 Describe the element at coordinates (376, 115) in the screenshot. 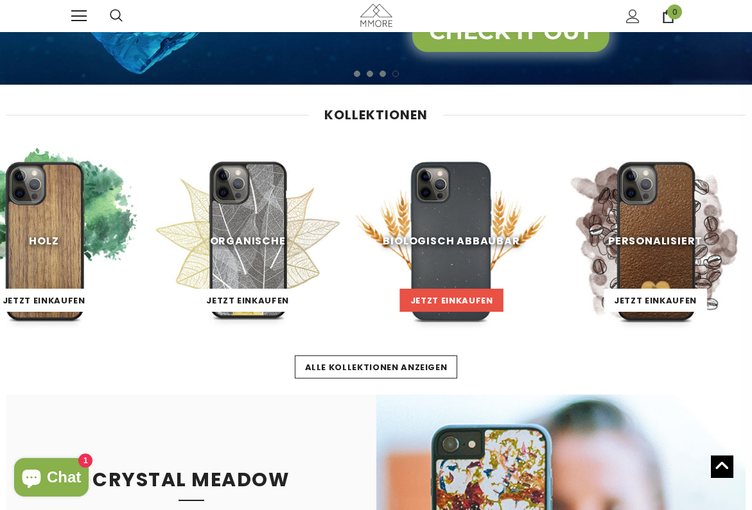

I see `span: Kollektionen` at that location.